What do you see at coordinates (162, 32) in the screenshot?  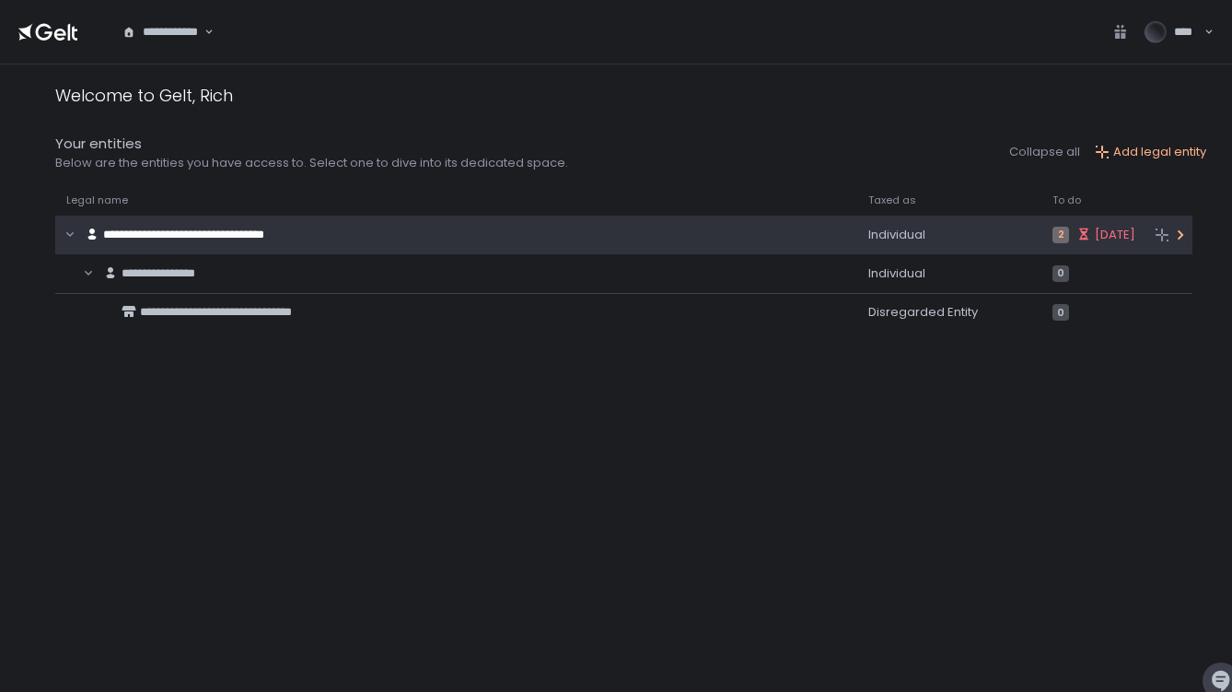 I see `div: Search for option` at bounding box center [162, 32].